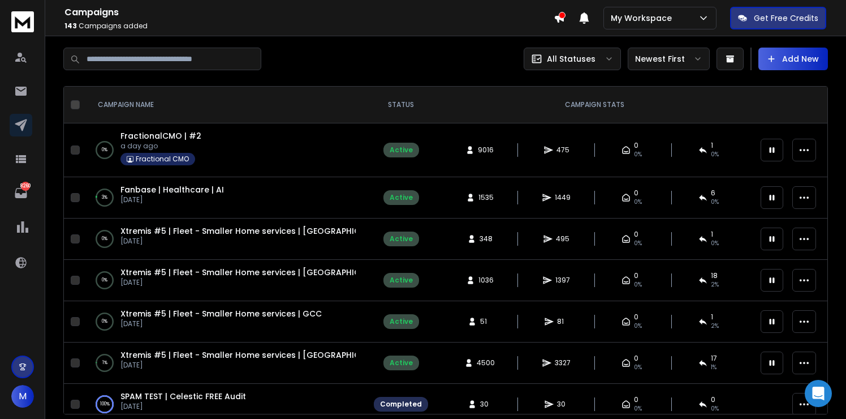 This screenshot has height=419, width=846. What do you see at coordinates (309, 26) in the screenshot?
I see `p: Campaigns added` at bounding box center [309, 26].